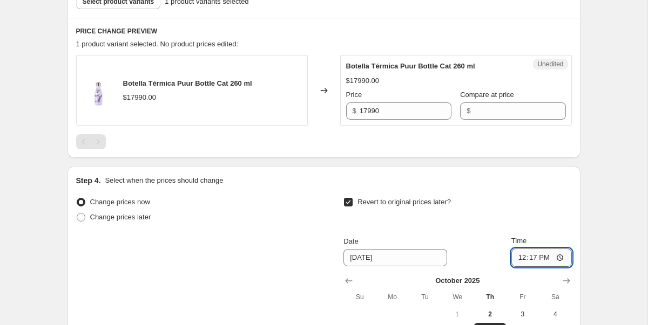  Describe the element at coordinates (522, 297) in the screenshot. I see `span: Fr` at that location.